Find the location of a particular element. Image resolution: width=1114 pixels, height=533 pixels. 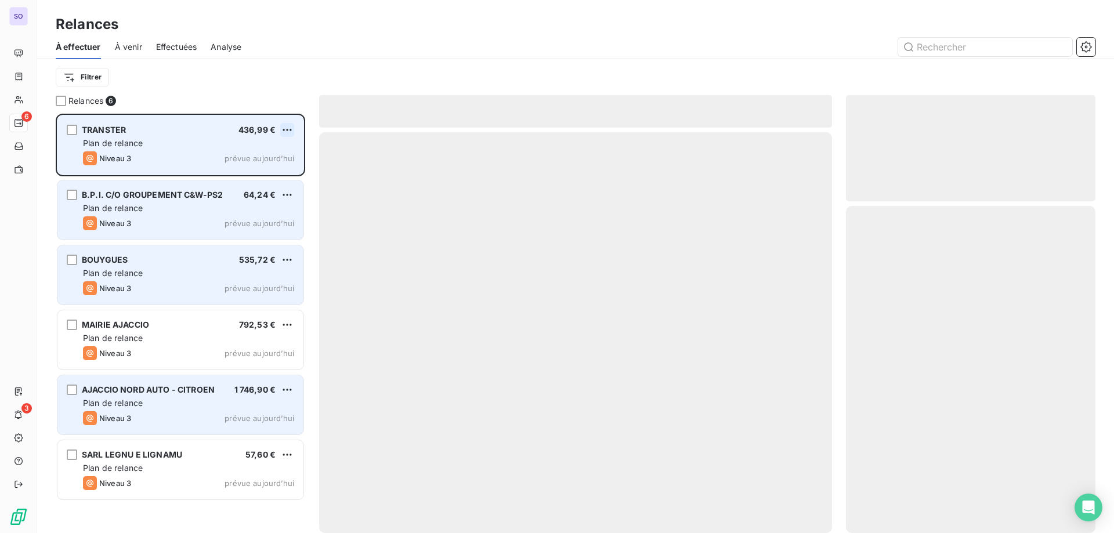

span: 535,72 € is located at coordinates (257, 259).